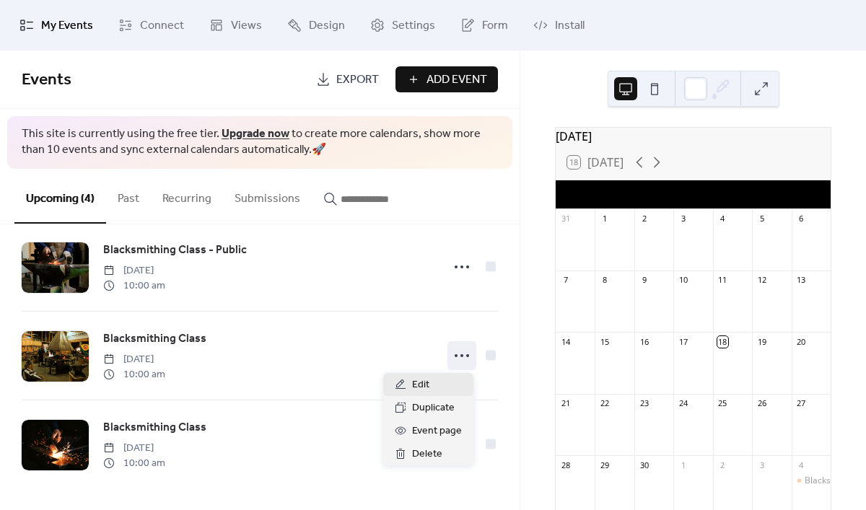  I want to click on div: 16, so click(644, 341).